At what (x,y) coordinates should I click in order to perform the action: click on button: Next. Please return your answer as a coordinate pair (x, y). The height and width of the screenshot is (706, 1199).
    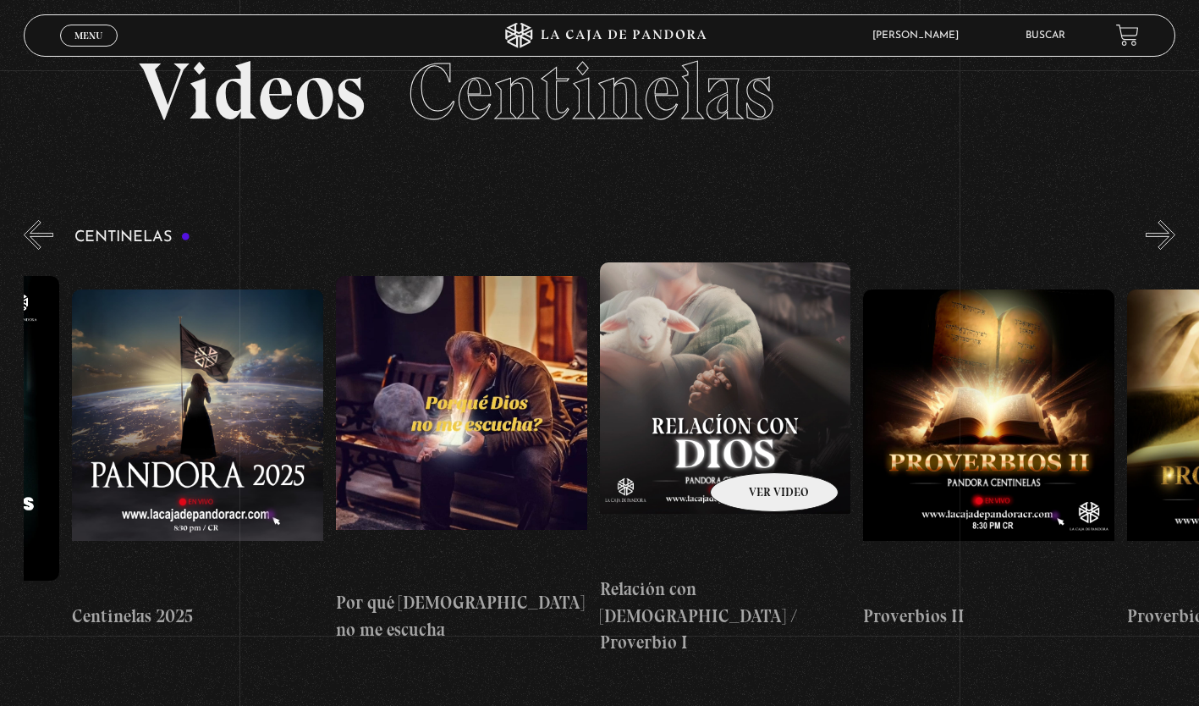
    Looking at the image, I should click on (1160, 234).